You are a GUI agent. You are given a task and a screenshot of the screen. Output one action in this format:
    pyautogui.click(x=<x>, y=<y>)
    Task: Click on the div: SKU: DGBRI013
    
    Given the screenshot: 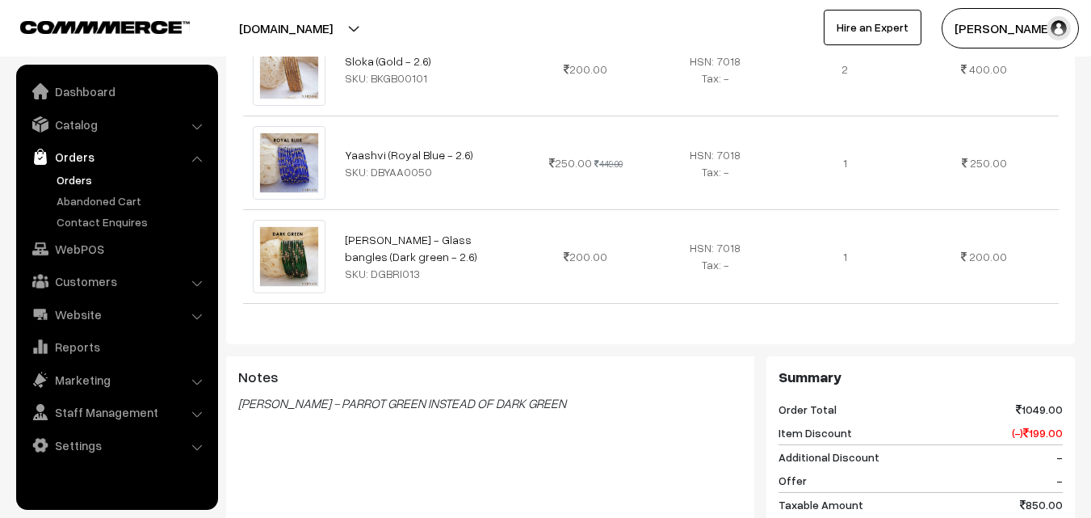 What is the action you would take?
    pyautogui.click(x=428, y=273)
    